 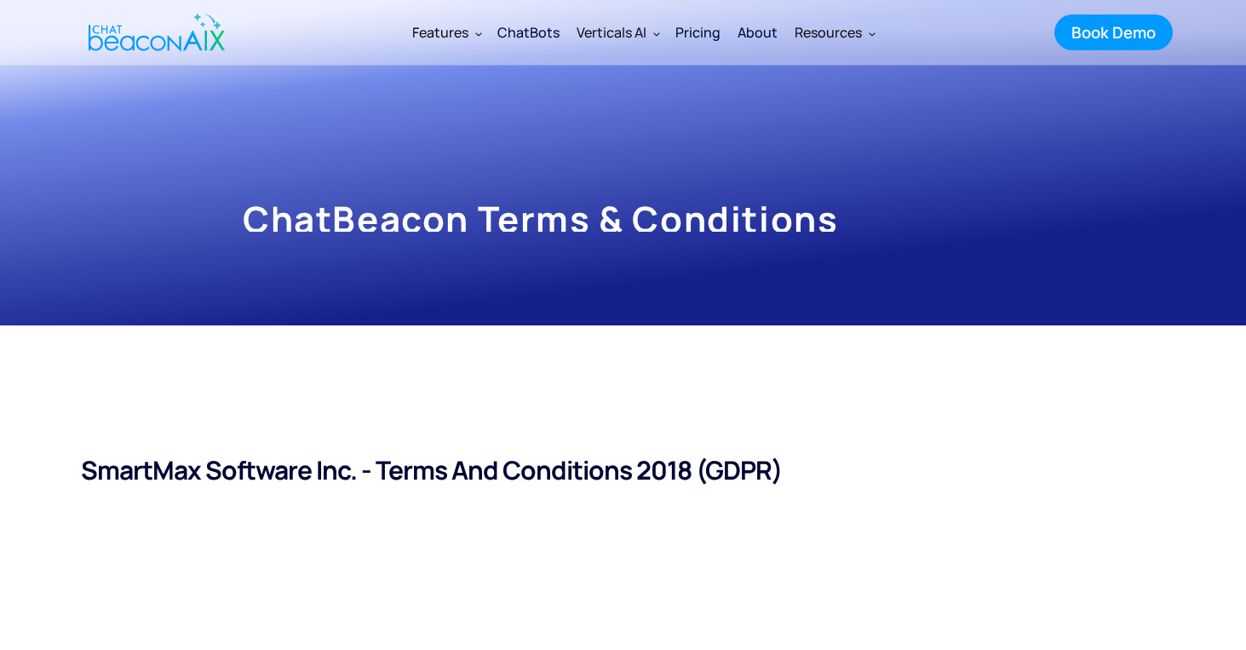 I want to click on a: Pricing, so click(x=698, y=32).